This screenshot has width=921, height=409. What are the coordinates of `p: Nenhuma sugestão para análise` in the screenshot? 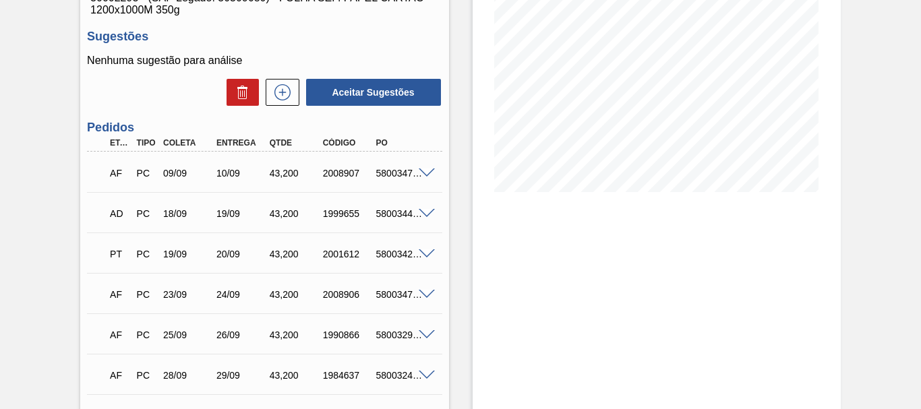 It's located at (264, 61).